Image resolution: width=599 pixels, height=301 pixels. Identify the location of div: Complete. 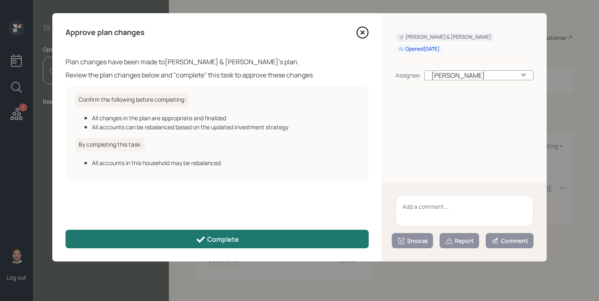
(217, 240).